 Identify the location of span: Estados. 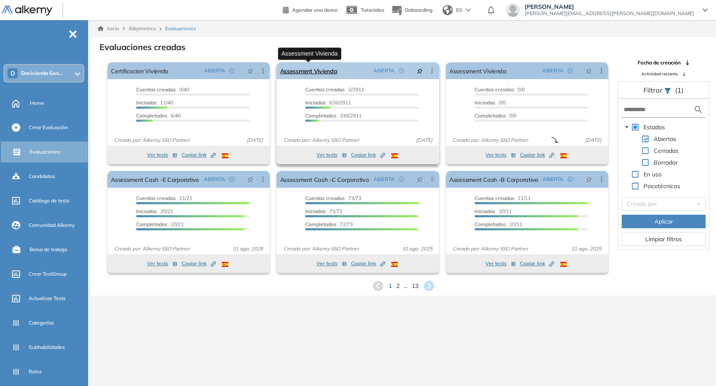
(654, 127).